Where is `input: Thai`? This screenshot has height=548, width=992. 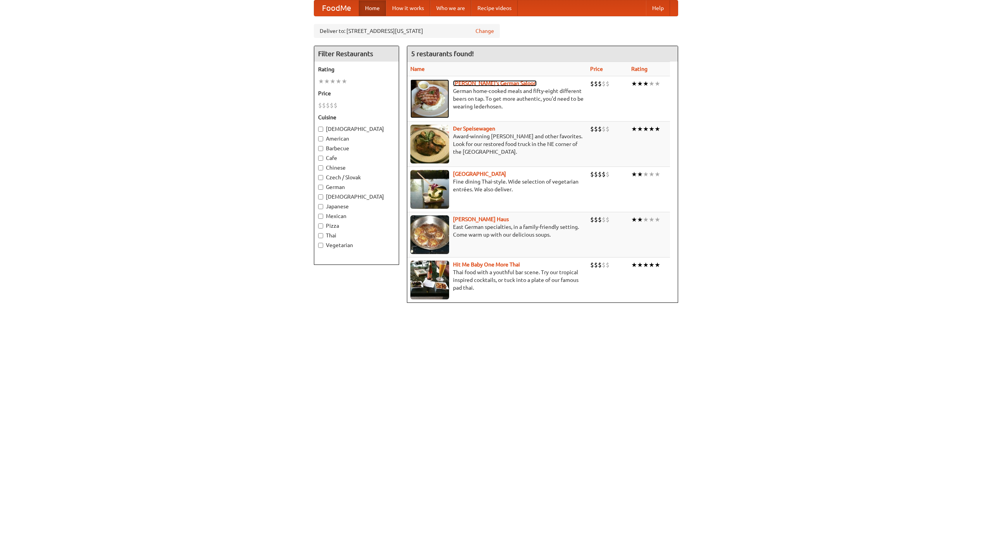
input: Thai is located at coordinates (320, 236).